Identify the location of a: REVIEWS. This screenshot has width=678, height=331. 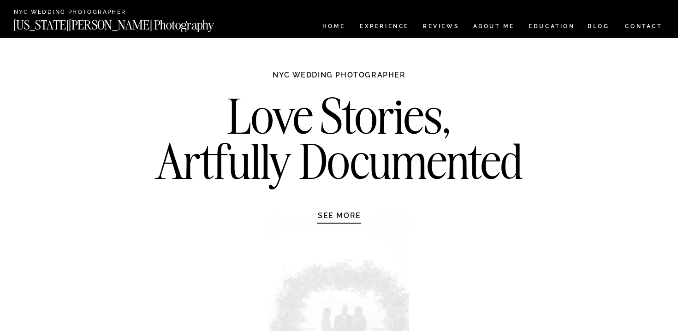
(440, 27).